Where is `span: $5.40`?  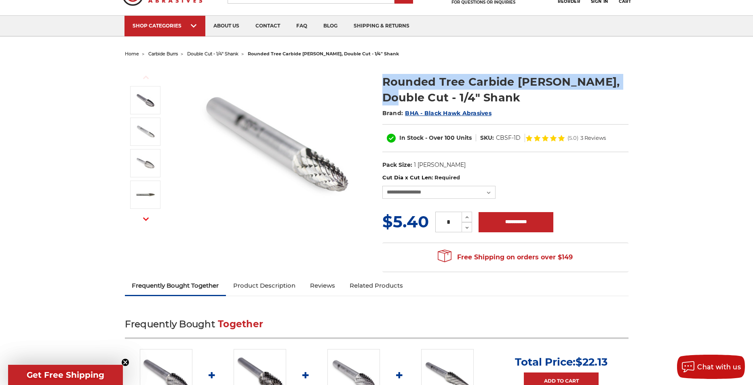
span: $5.40 is located at coordinates (405, 221).